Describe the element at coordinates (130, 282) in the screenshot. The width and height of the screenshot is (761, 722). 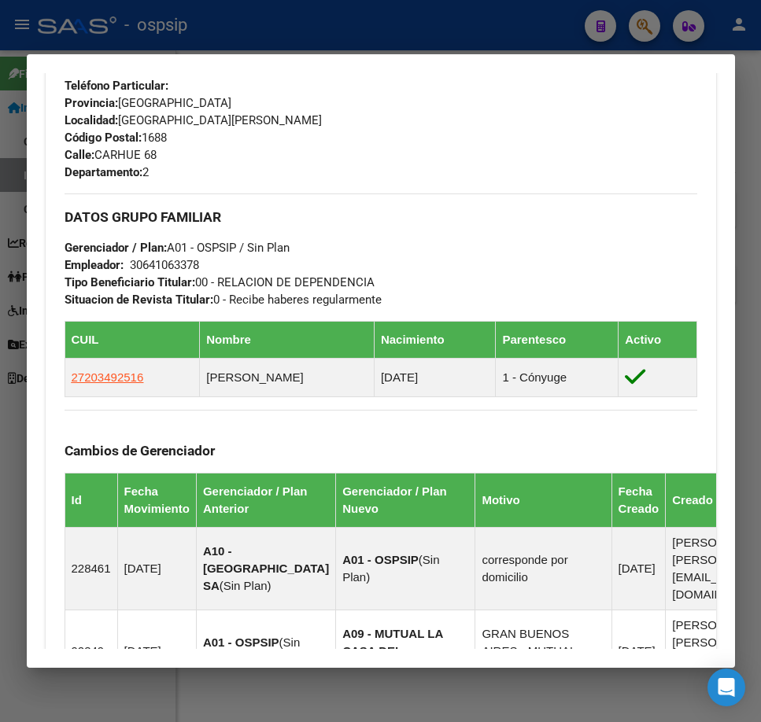
I see `strong: Tipo Beneficiario Titular:` at that location.